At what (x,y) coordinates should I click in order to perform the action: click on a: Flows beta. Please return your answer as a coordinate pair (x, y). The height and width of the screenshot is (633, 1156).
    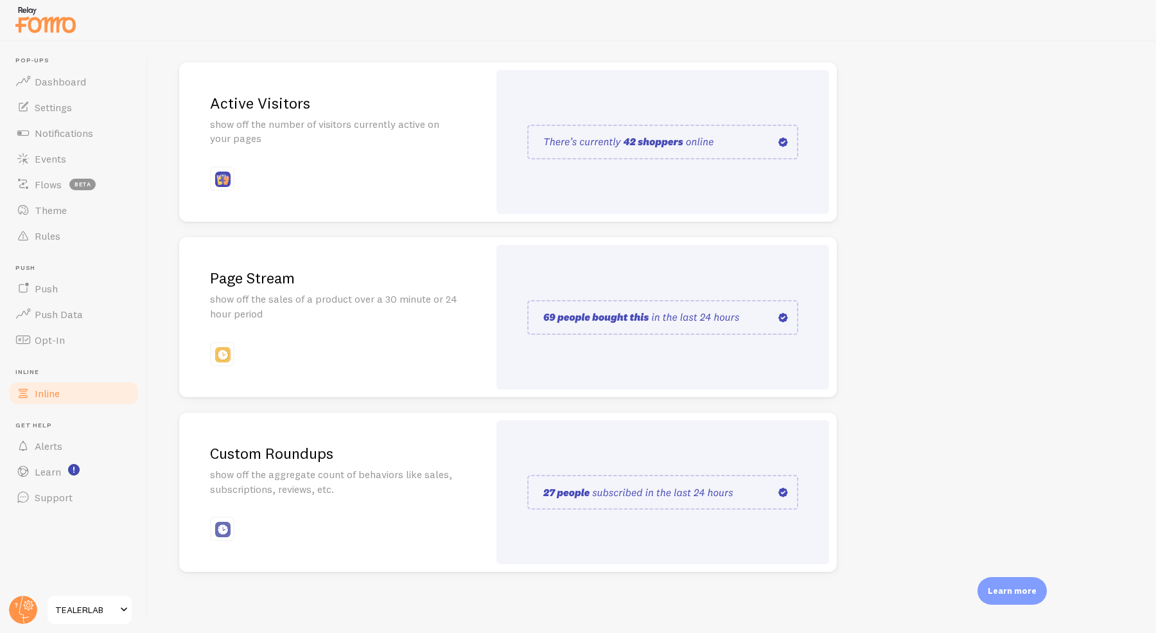
    Looking at the image, I should click on (74, 184).